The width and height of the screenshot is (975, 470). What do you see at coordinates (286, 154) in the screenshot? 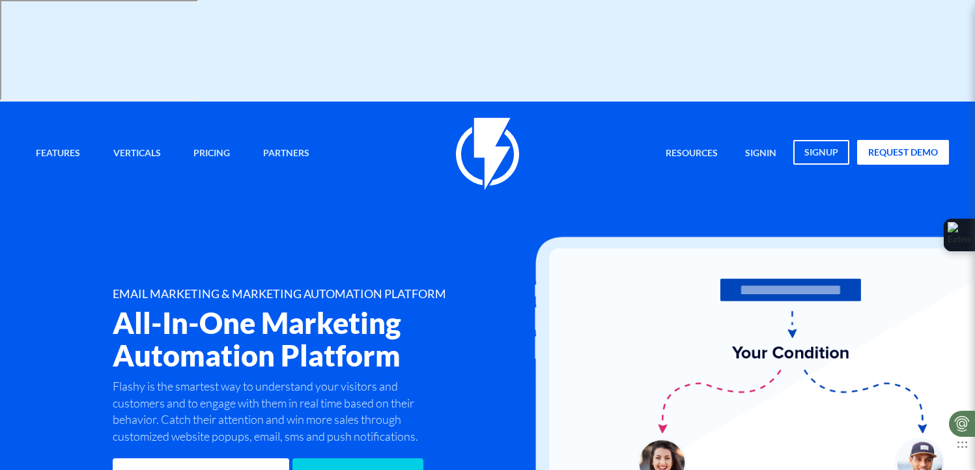
I see `a: Partners` at bounding box center [286, 154].